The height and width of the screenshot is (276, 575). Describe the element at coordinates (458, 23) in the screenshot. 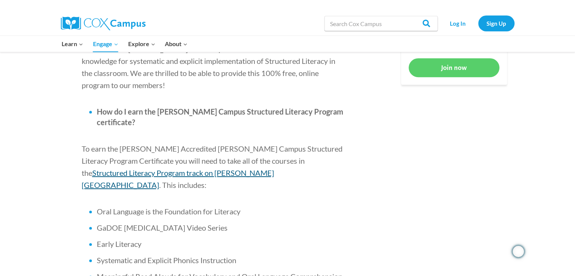

I see `a: Log In` at that location.